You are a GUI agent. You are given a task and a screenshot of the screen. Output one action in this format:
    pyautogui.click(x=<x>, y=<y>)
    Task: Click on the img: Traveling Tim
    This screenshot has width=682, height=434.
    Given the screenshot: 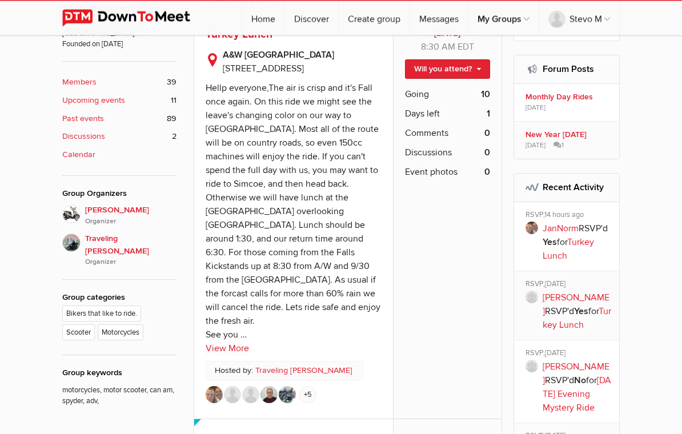 What is the action you would take?
    pyautogui.click(x=71, y=243)
    